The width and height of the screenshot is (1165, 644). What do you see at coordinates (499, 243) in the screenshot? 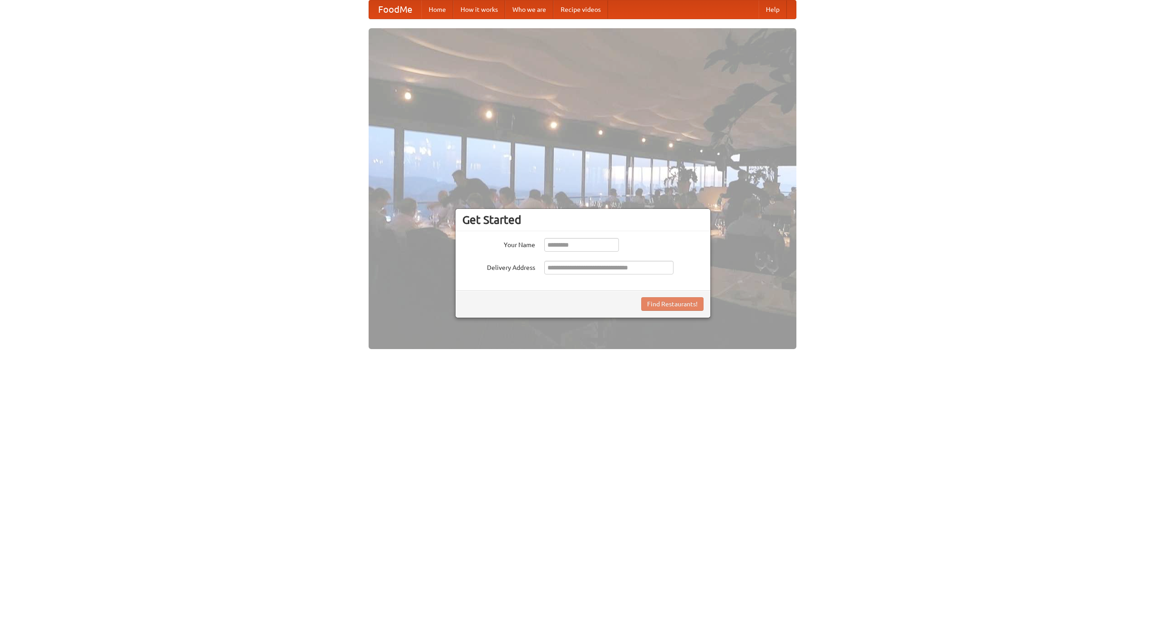
I see `label: Your Name` at bounding box center [499, 243].